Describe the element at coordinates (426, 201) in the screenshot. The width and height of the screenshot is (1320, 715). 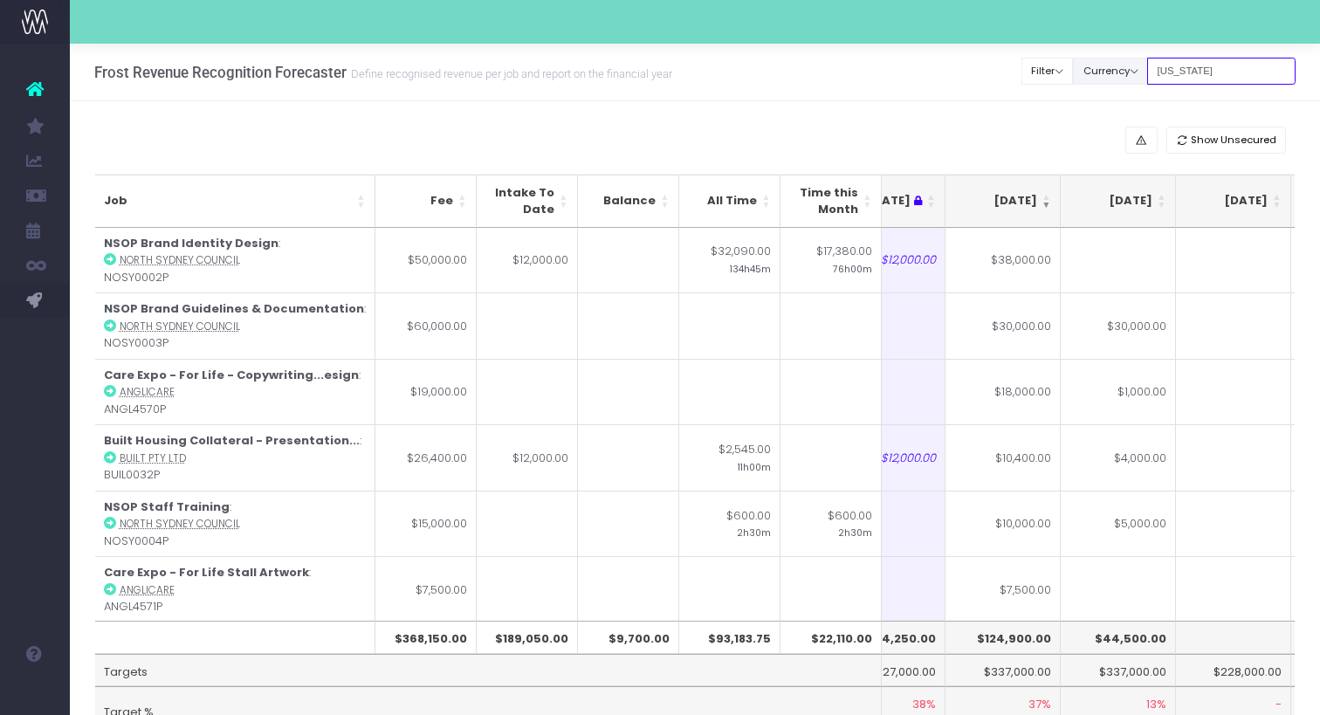
I see `th: Fee: activate to sort column ascending` at that location.